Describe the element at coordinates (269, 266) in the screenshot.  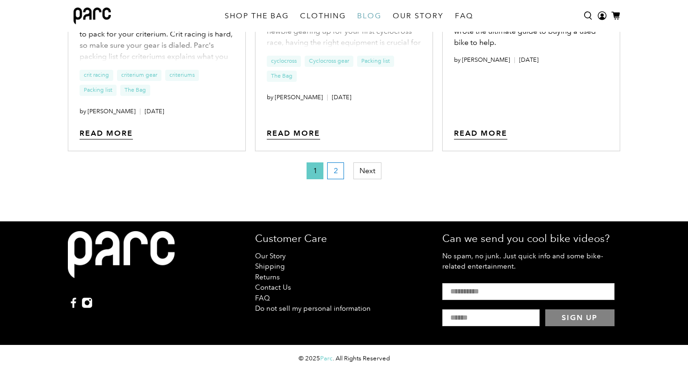
I see `a: Shipping` at that location.